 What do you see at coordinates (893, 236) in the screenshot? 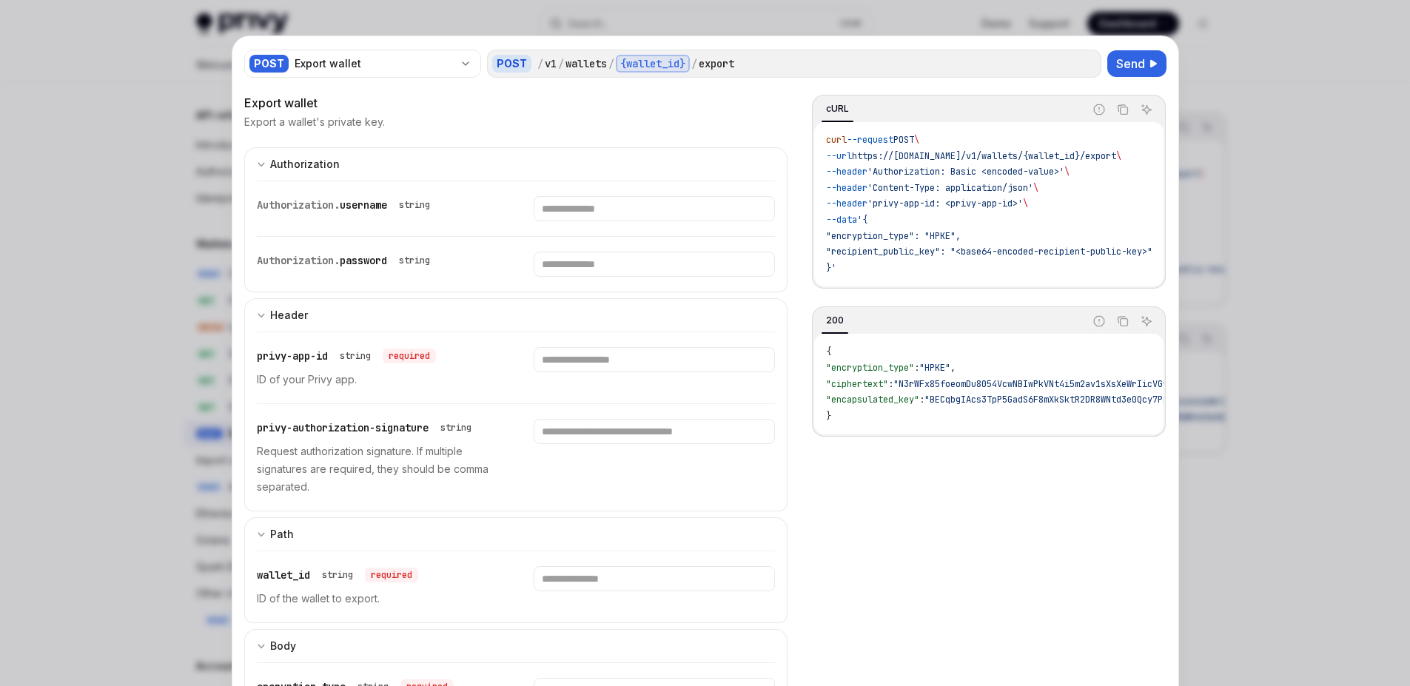
I see `span: "encryption_type": "HPKE",` at bounding box center [893, 236].